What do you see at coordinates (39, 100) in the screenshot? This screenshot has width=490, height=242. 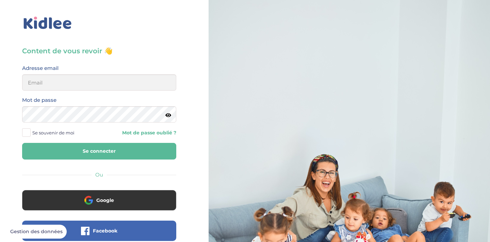 I see `label: Mot de passe` at bounding box center [39, 100].